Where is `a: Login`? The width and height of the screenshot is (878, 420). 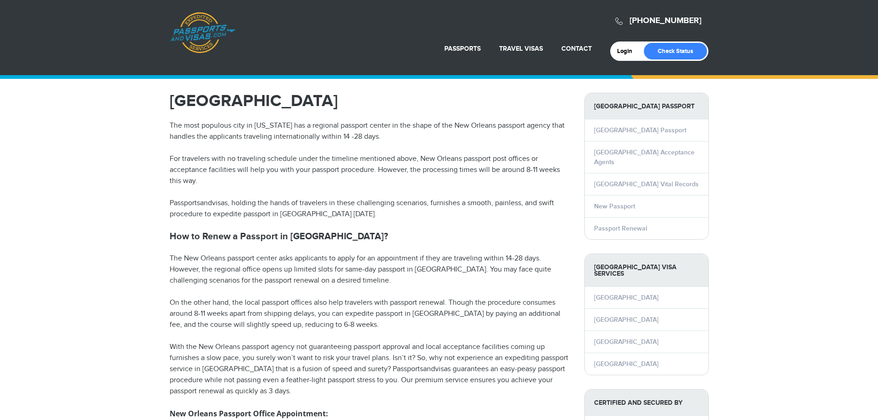
a: Login is located at coordinates (628, 51).